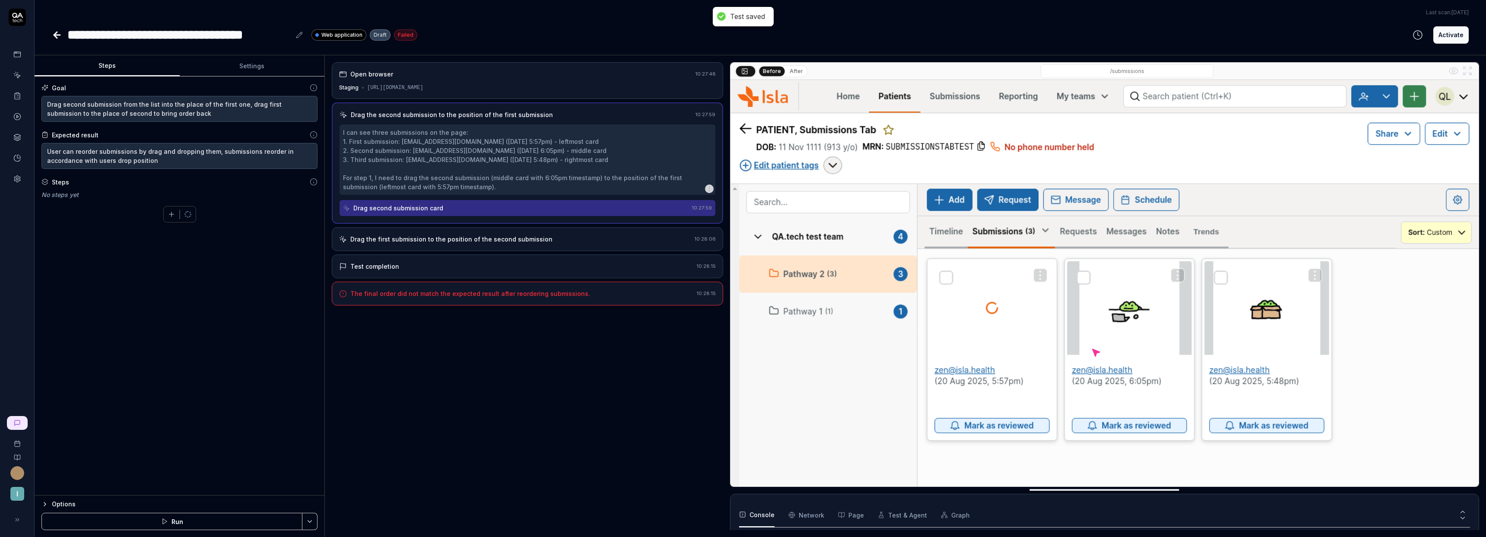 The height and width of the screenshot is (537, 1486). I want to click on a: New conversation, so click(17, 423).